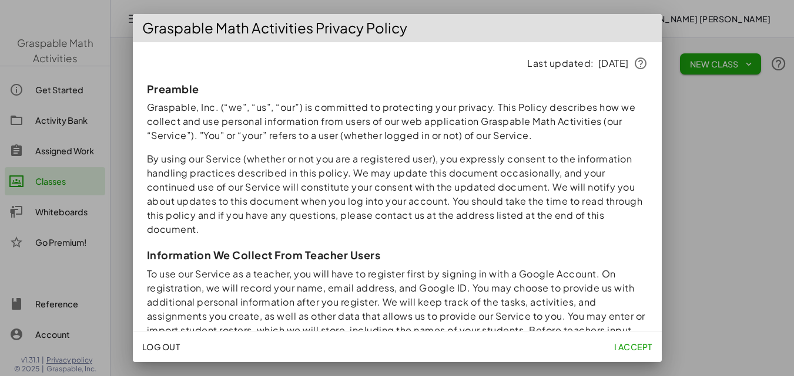 This screenshot has width=794, height=376. I want to click on h3: Information We Collect From Teacher Users, so click(397, 255).